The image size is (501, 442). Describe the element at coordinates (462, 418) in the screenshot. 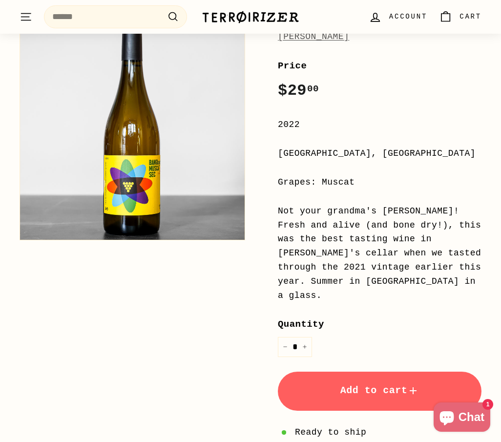

I see `inbox-online-store-chat: Shopify online store chat` at that location.